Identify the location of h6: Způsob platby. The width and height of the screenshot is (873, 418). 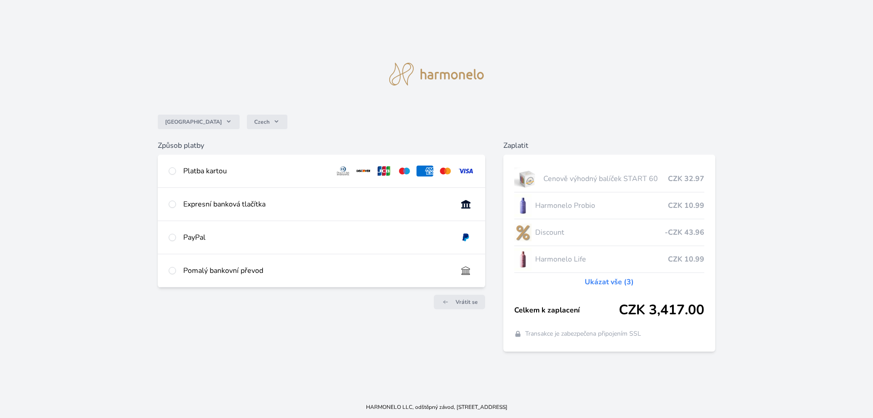
(321, 145).